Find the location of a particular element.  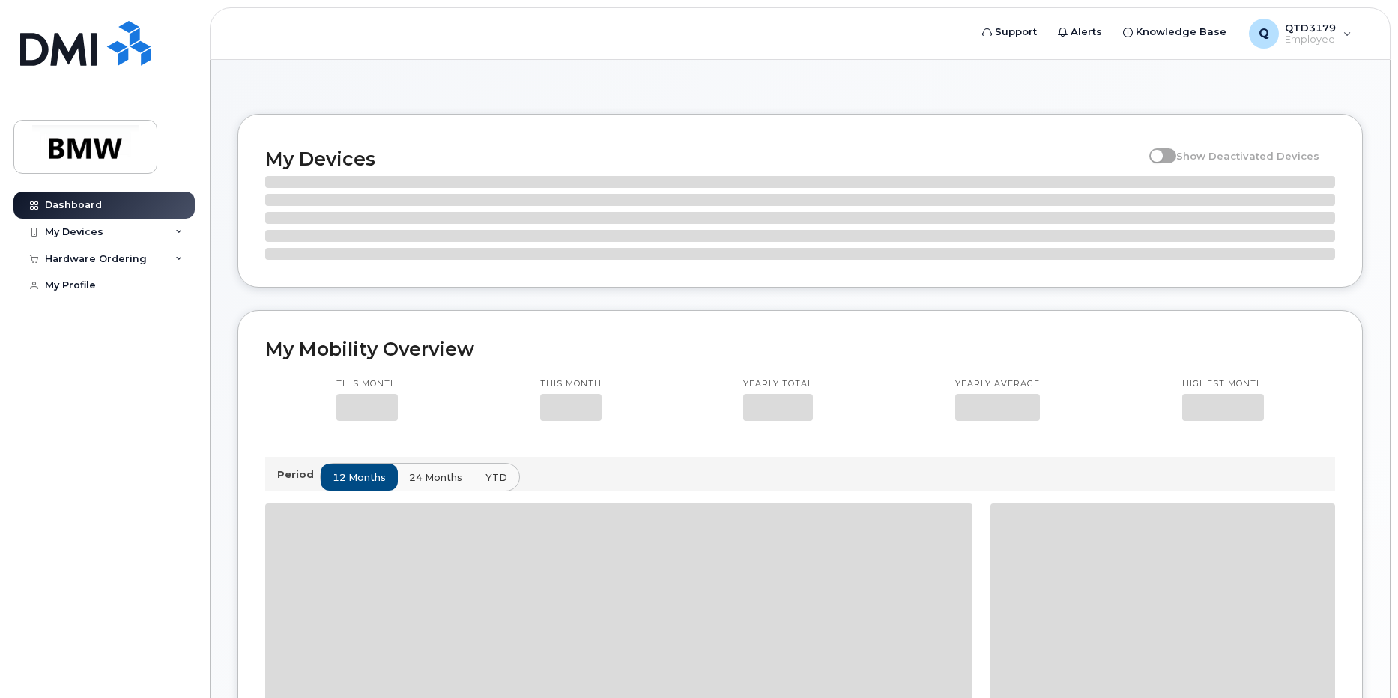

span: Show Deactivated Devices is located at coordinates (1248, 156).